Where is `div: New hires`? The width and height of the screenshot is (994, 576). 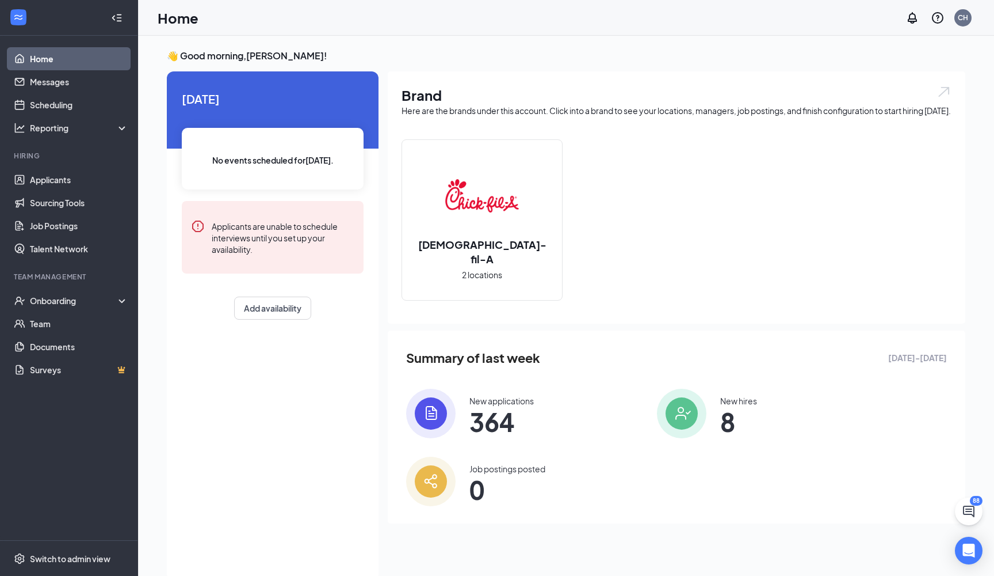 div: New hires is located at coordinates (739, 401).